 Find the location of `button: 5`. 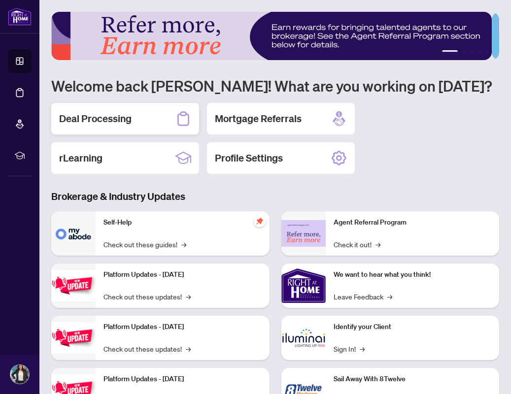

button: 5 is located at coordinates (488, 52).